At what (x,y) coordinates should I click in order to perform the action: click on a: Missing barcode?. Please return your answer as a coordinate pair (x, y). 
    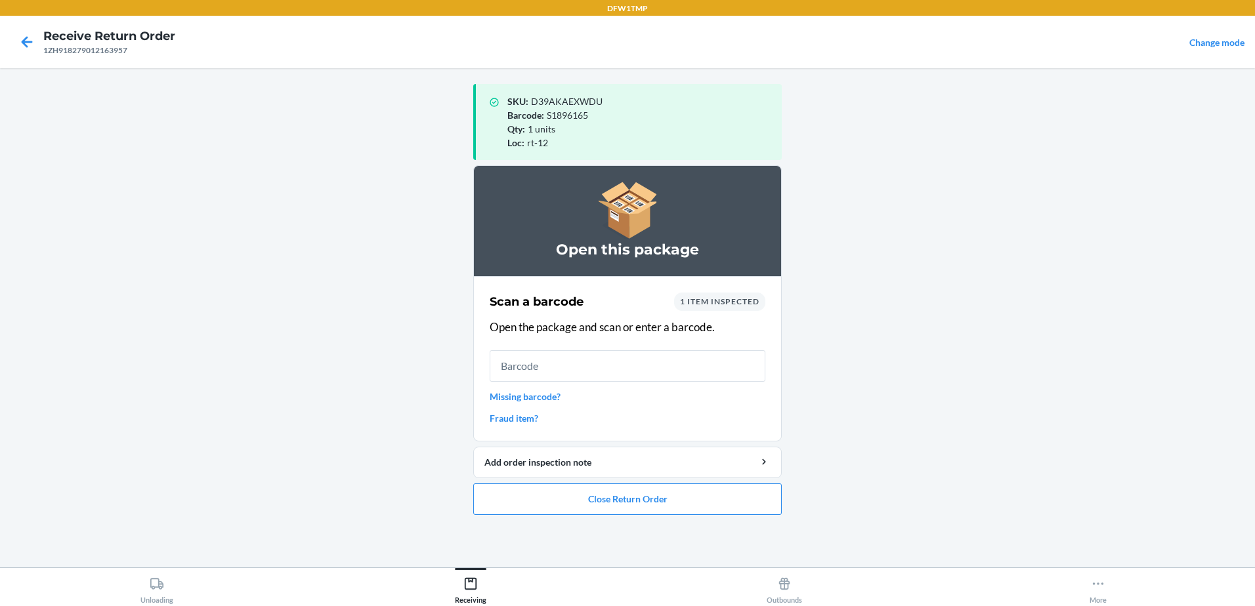
    Looking at the image, I should click on (627, 396).